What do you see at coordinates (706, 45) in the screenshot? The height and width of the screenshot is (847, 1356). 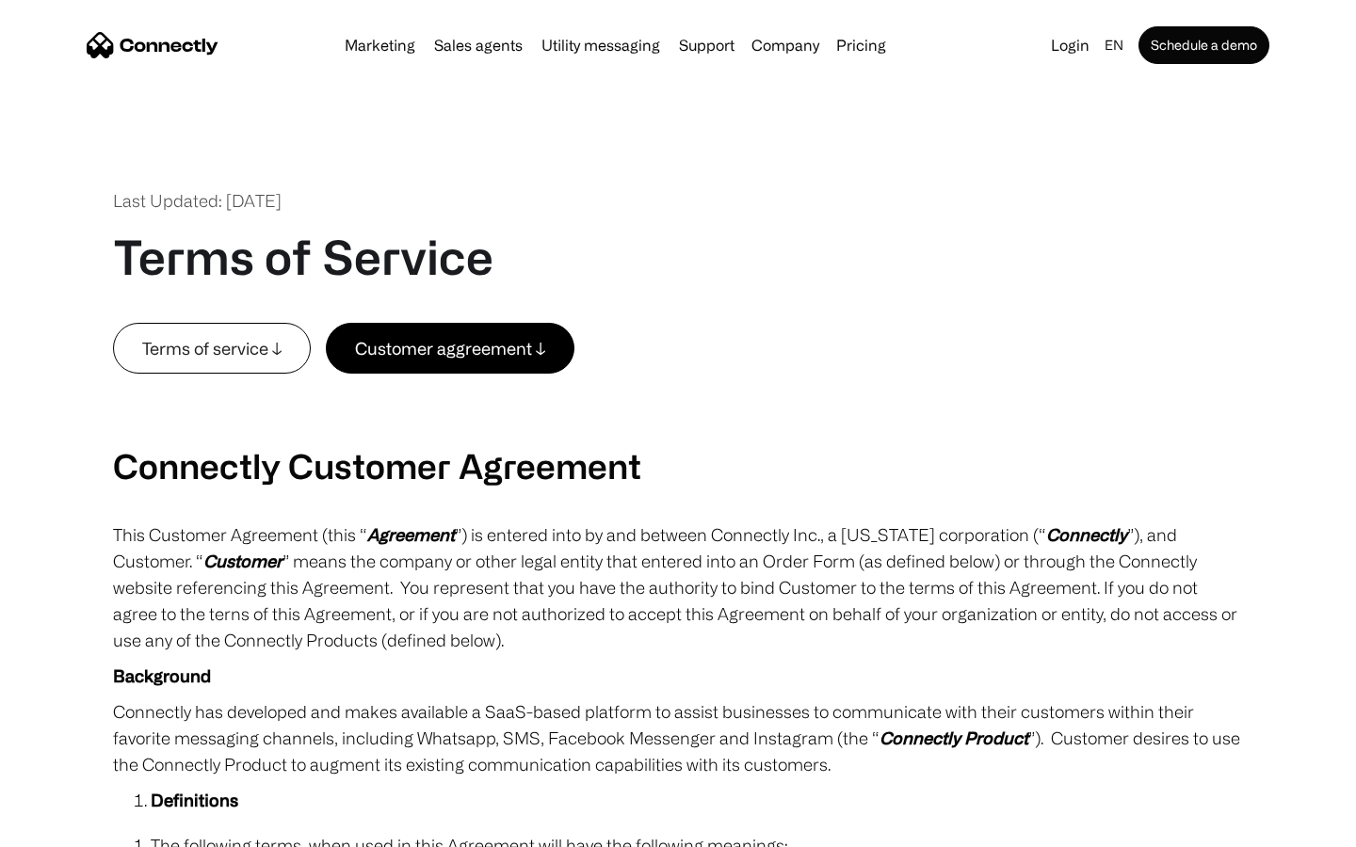 I see `a: Support` at bounding box center [706, 45].